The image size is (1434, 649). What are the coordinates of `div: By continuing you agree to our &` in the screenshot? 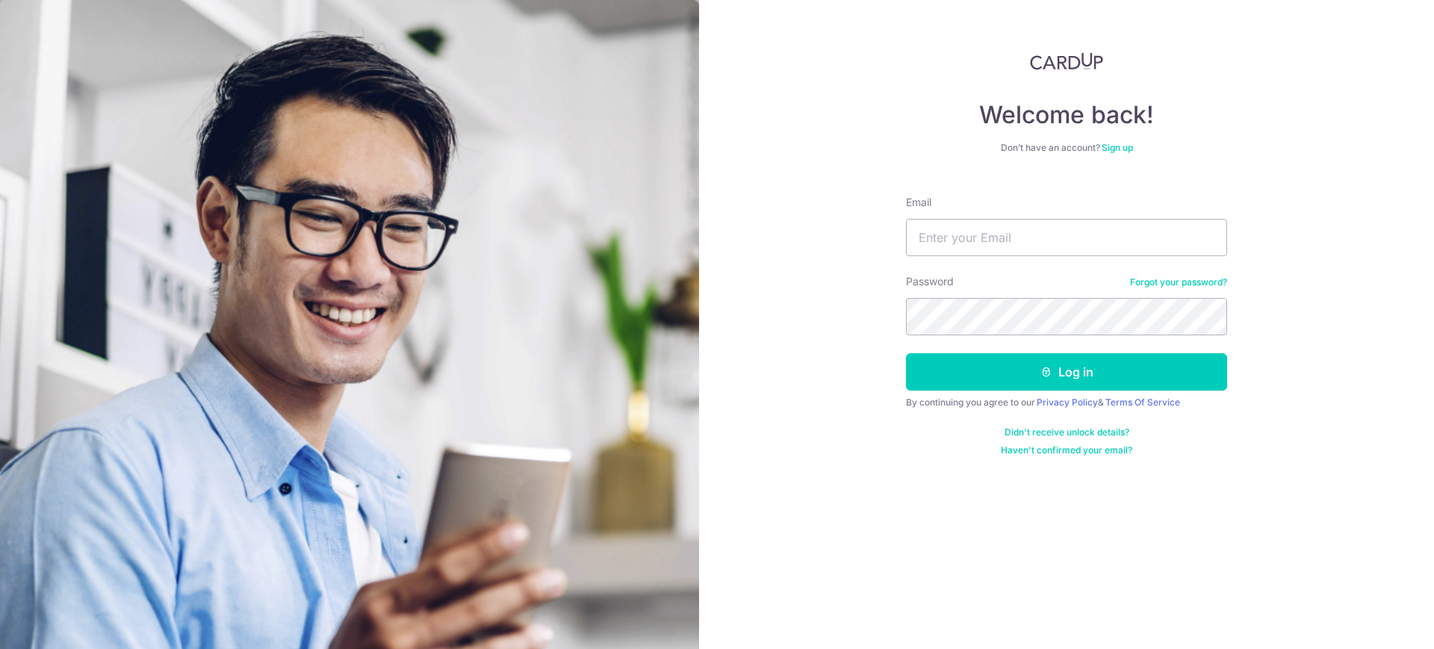 It's located at (1066, 402).